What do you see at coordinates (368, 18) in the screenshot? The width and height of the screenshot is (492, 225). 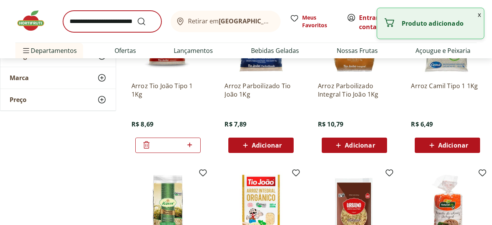 I see `a: Entrar` at bounding box center [368, 18].